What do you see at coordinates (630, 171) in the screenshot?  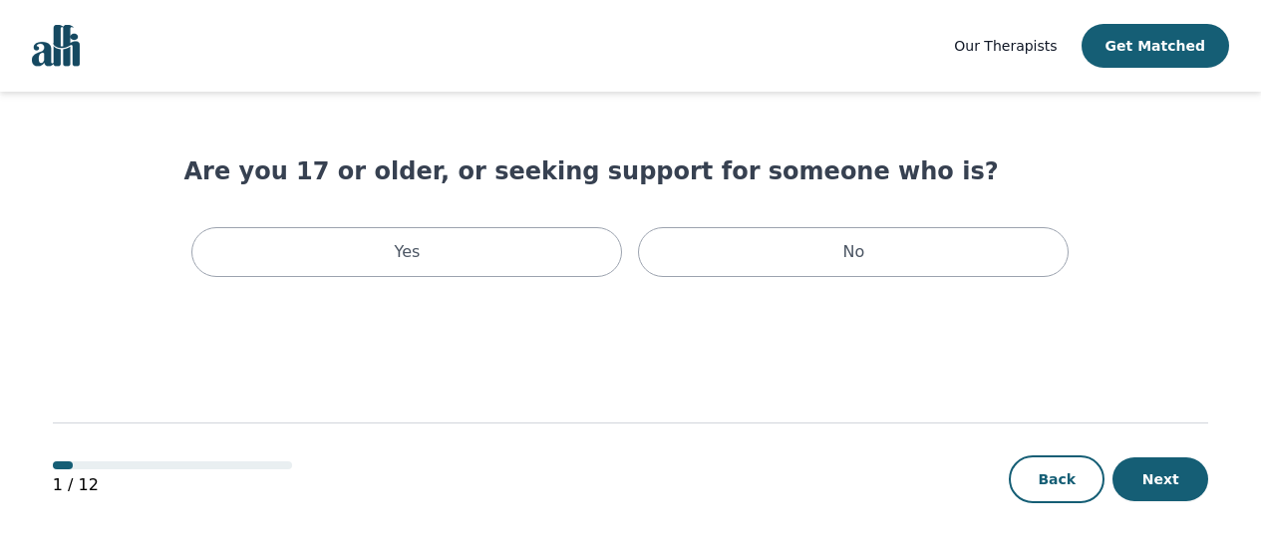 I see `h1: Are you 17 or older, or seeking support for someone who is?` at bounding box center [630, 171].